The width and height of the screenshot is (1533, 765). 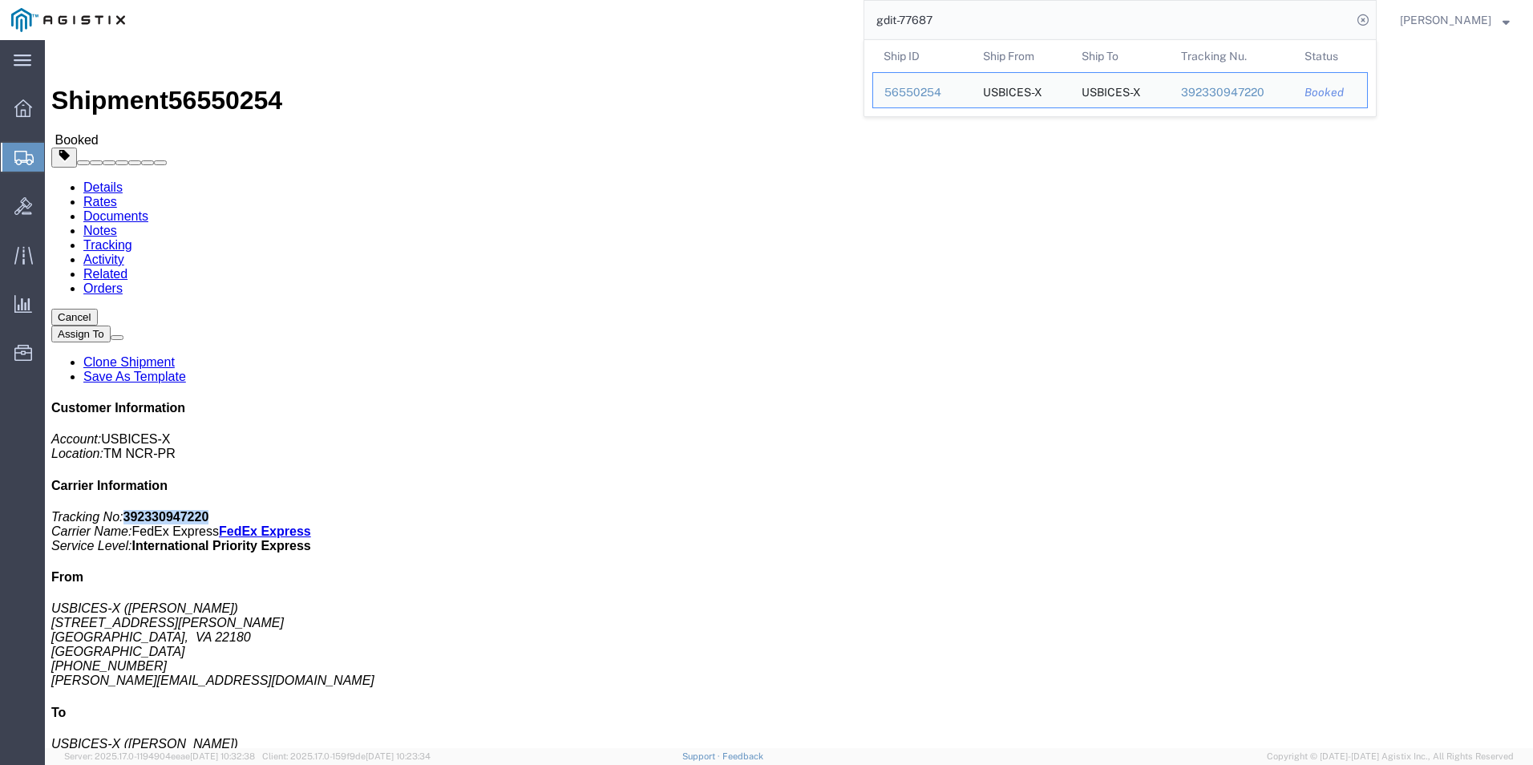 I want to click on span: Server: 2025.17.0-1194904eeae, so click(x=160, y=756).